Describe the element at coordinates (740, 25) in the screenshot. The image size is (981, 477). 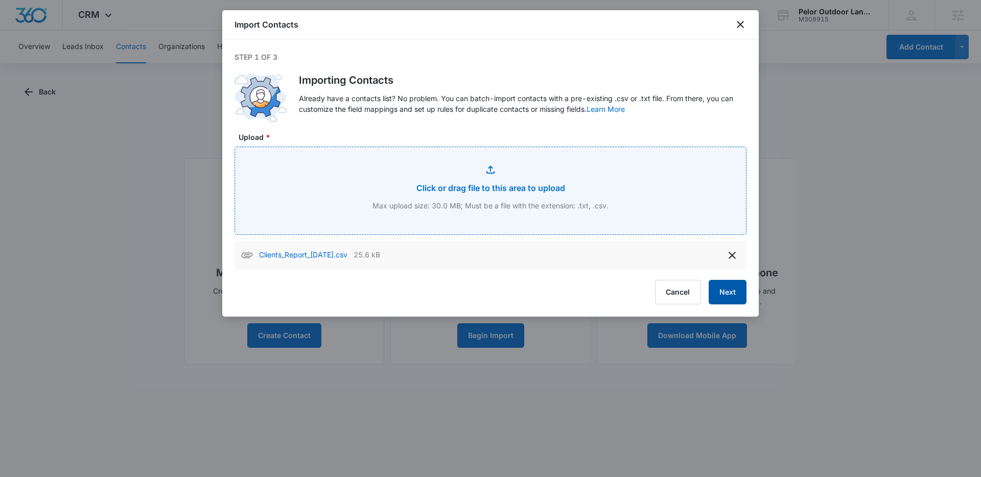
I see `button: close` at that location.